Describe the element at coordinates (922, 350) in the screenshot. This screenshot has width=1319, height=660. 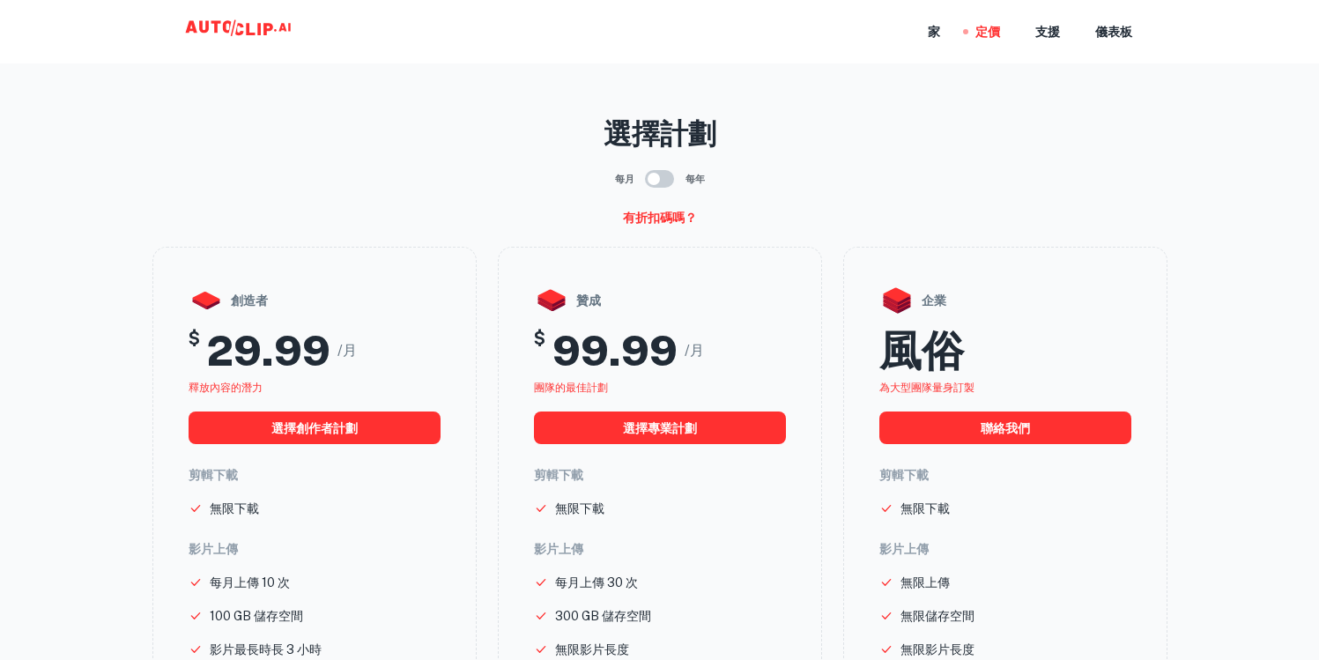
I see `font: 風俗` at that location.